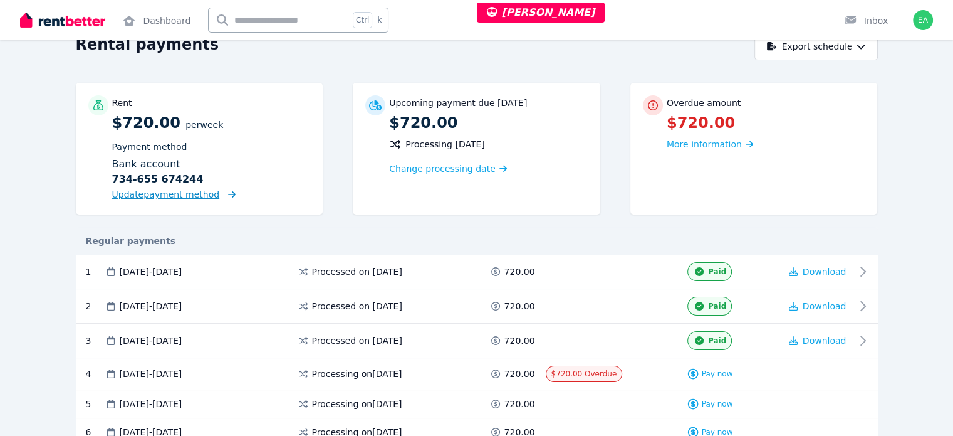 The image size is (953, 436). What do you see at coordinates (211, 172) in the screenshot?
I see `div: Bank account` at bounding box center [211, 172].